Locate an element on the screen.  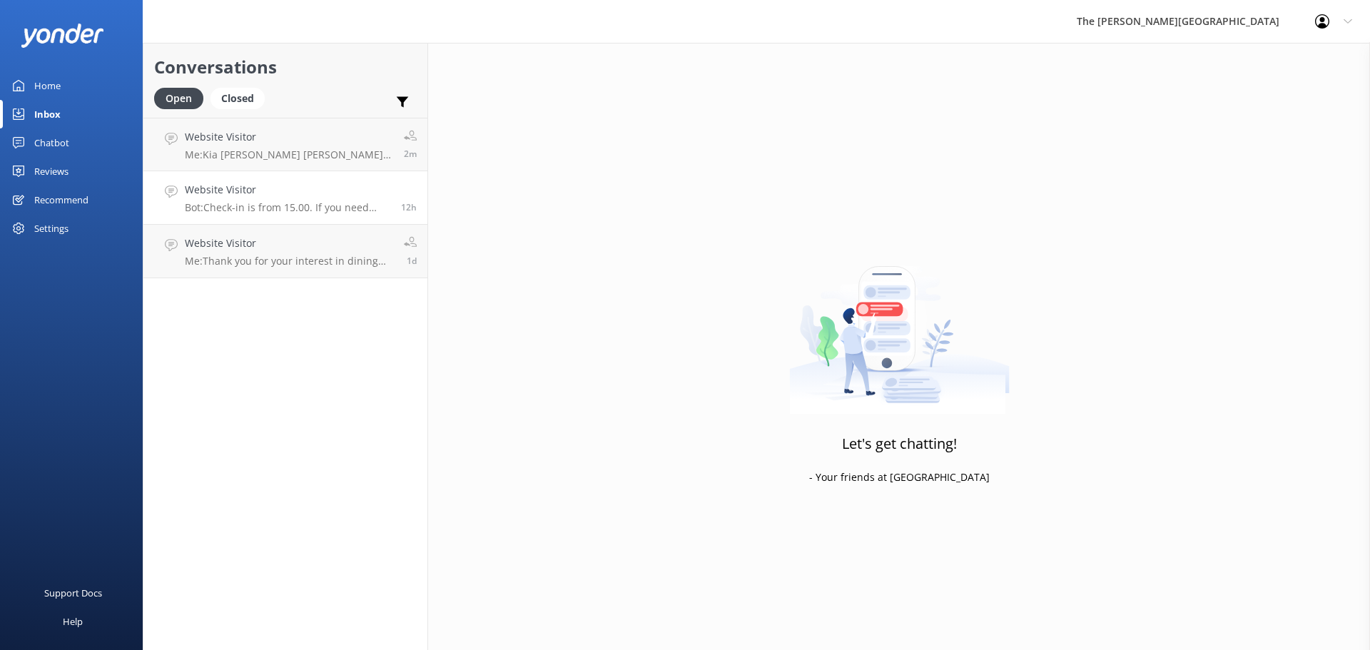
div: Recommend is located at coordinates (61, 200).